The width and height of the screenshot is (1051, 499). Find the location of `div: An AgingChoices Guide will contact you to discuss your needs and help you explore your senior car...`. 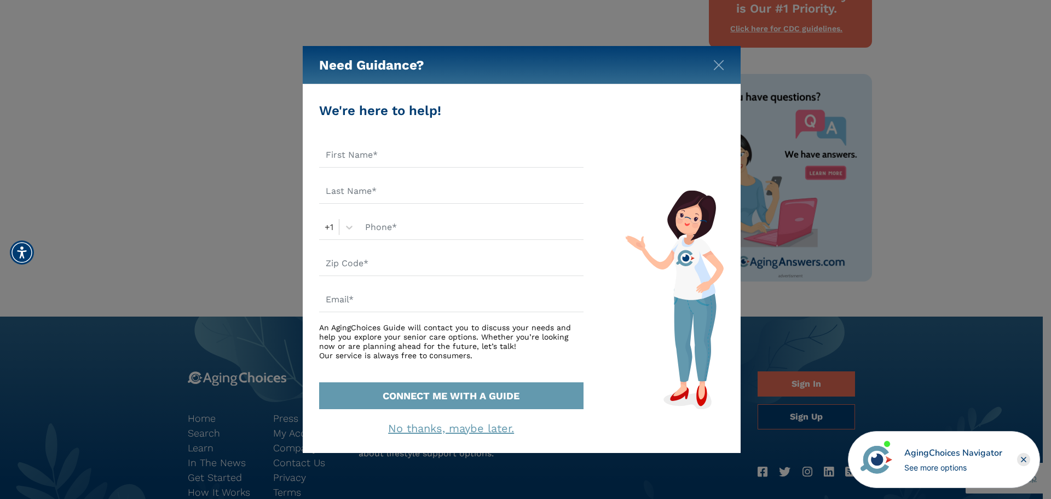

div: An AgingChoices Guide will contact you to discuss your needs and help you explore your senior car... is located at coordinates (451, 341).